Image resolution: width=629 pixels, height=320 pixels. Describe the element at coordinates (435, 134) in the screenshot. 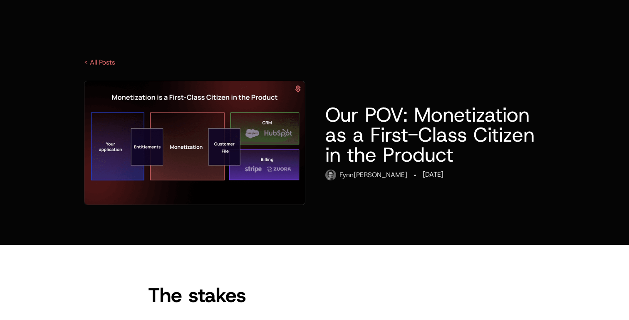

I see `h1: Our POV: Monetization as a First-Class Citizen in the Product` at that location.